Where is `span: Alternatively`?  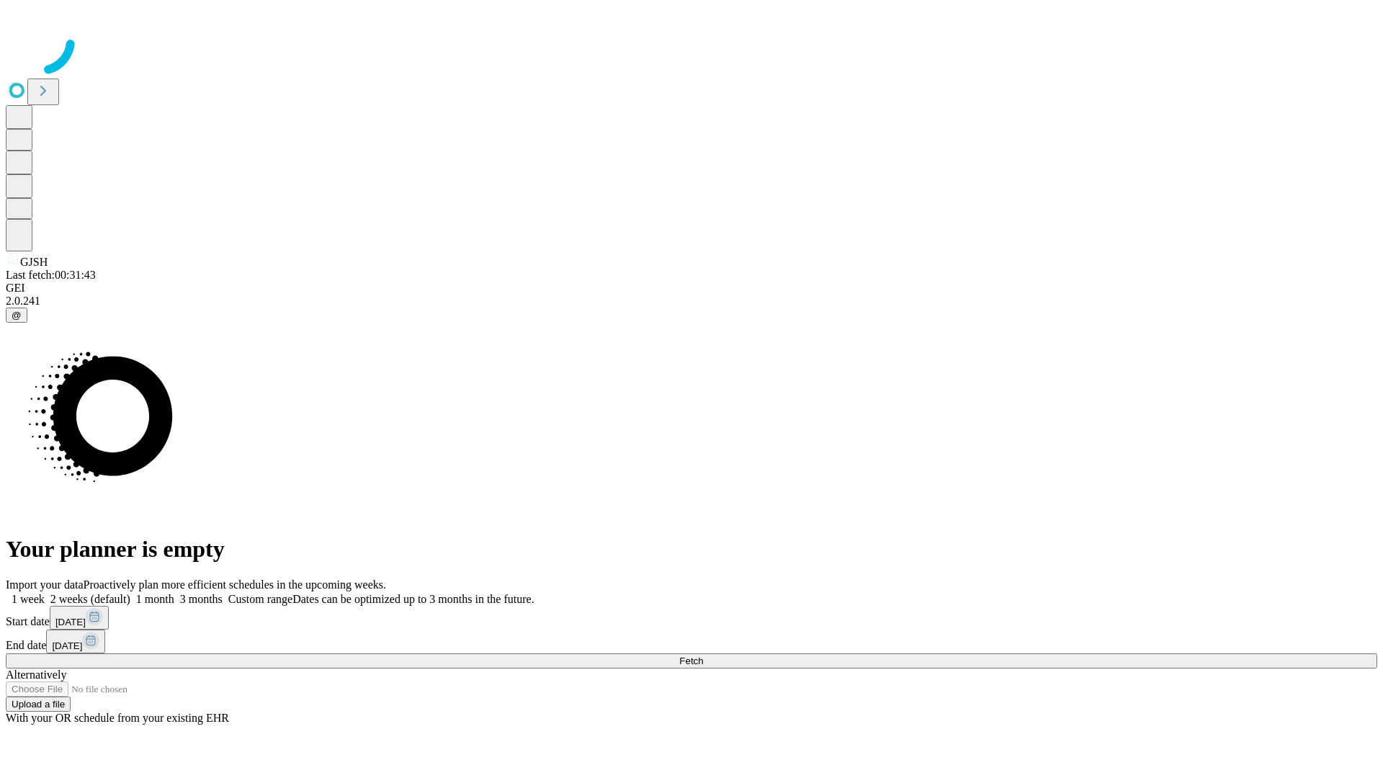
span: Alternatively is located at coordinates (36, 674).